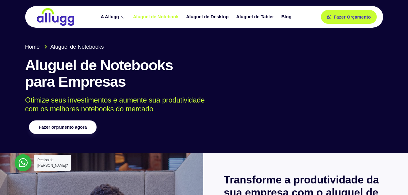  I want to click on a: Aluguel de Notebook, so click(157, 17).